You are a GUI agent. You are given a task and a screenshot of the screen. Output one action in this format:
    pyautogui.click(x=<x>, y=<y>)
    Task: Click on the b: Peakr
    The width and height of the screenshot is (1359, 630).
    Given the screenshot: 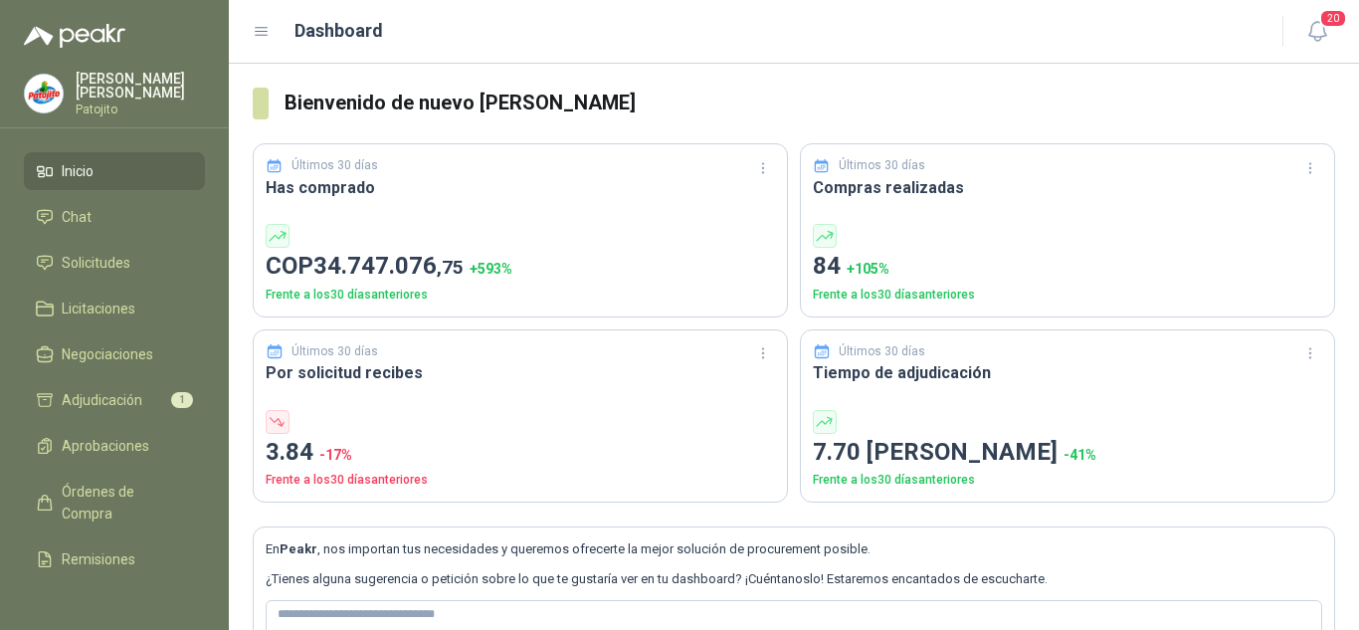 What is the action you would take?
    pyautogui.click(x=298, y=548)
    